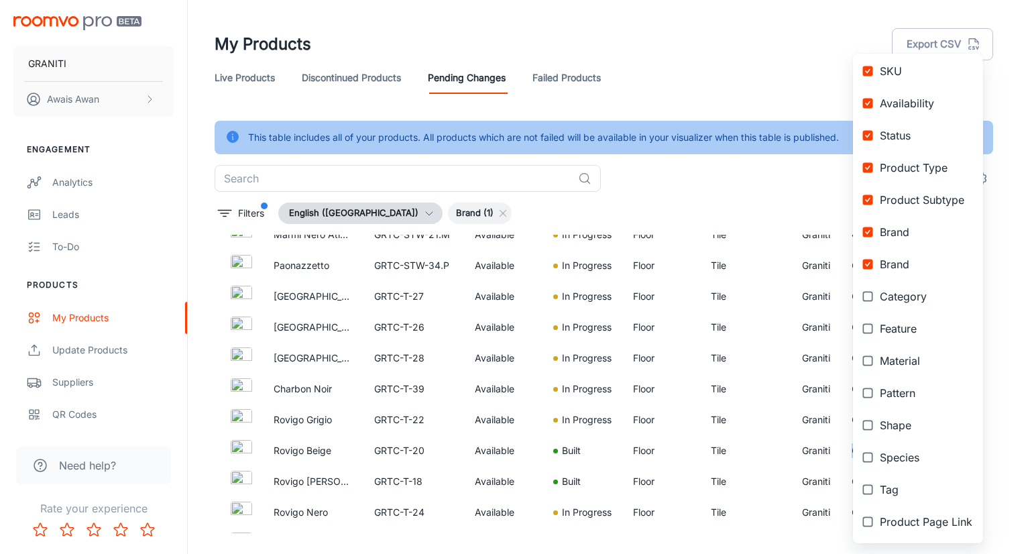  Describe the element at coordinates (926, 135) in the screenshot. I see `span: Status` at that location.